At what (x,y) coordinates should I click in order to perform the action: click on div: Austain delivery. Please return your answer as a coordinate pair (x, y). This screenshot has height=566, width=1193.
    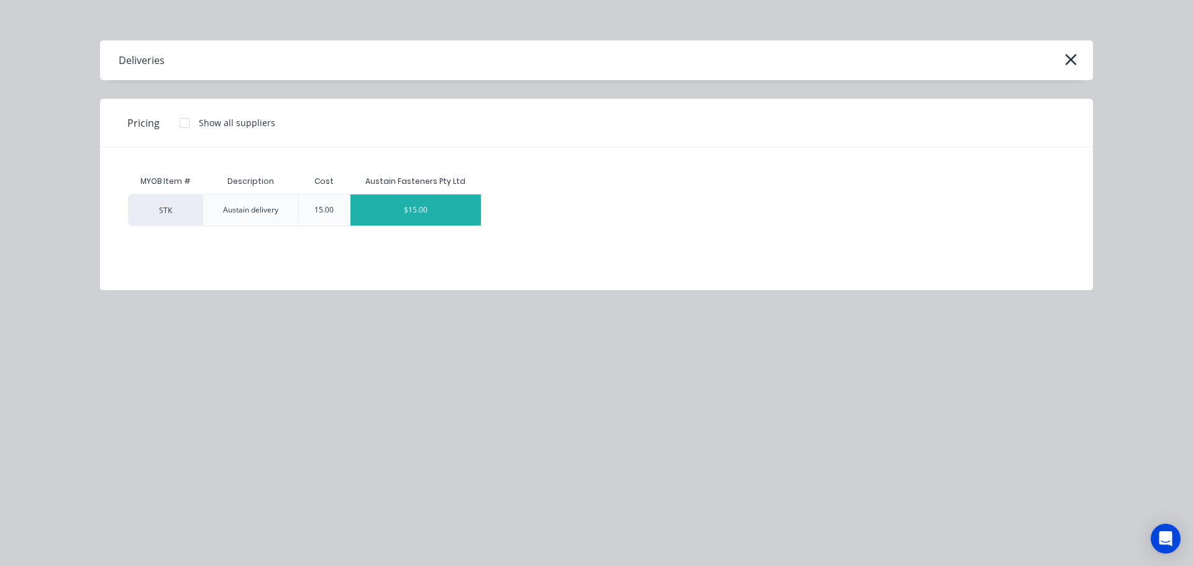
    Looking at the image, I should click on (250, 210).